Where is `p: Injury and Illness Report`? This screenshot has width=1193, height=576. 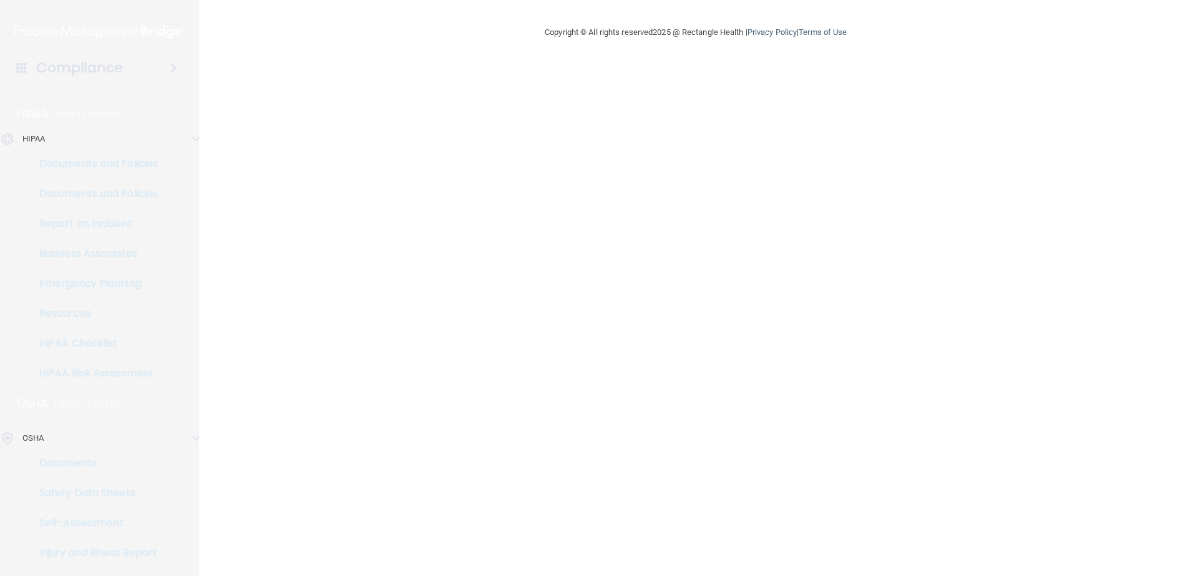 p: Injury and Illness Report is located at coordinates (93, 553).